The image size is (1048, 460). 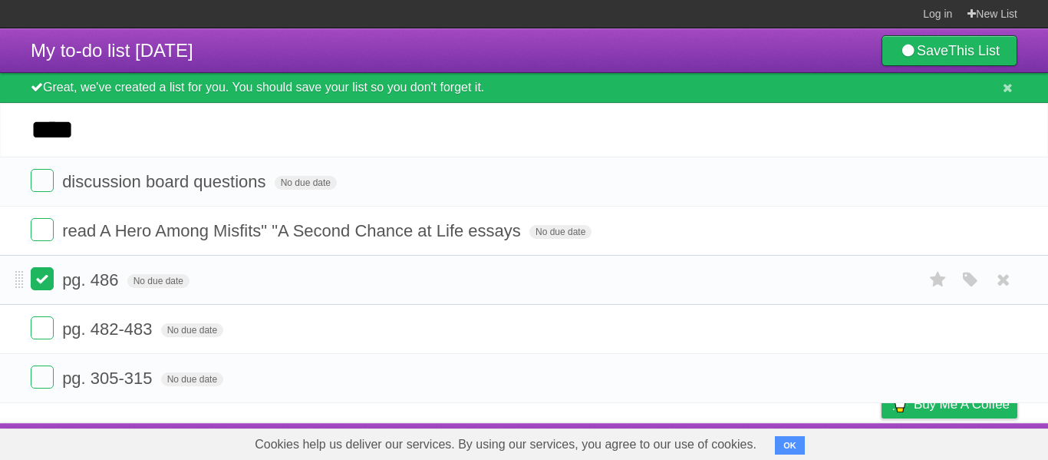 I want to click on span: Buy me a coffee, so click(x=961, y=404).